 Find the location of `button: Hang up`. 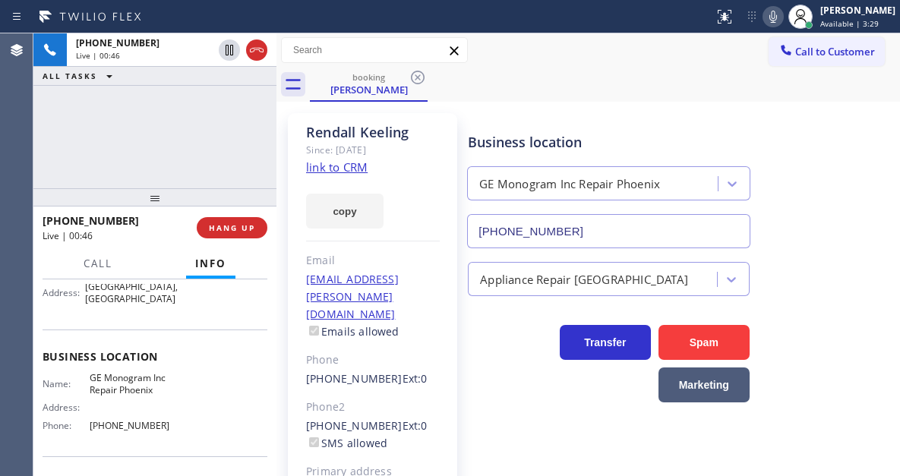

button: Hang up is located at coordinates (257, 50).